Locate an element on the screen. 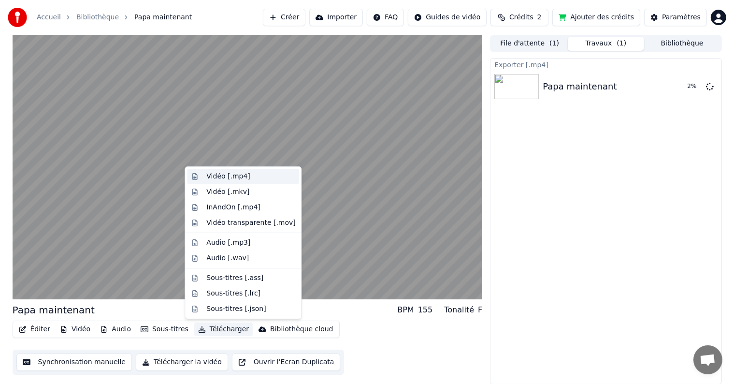 The width and height of the screenshot is (734, 384). button: Paramètres is located at coordinates (676, 17).